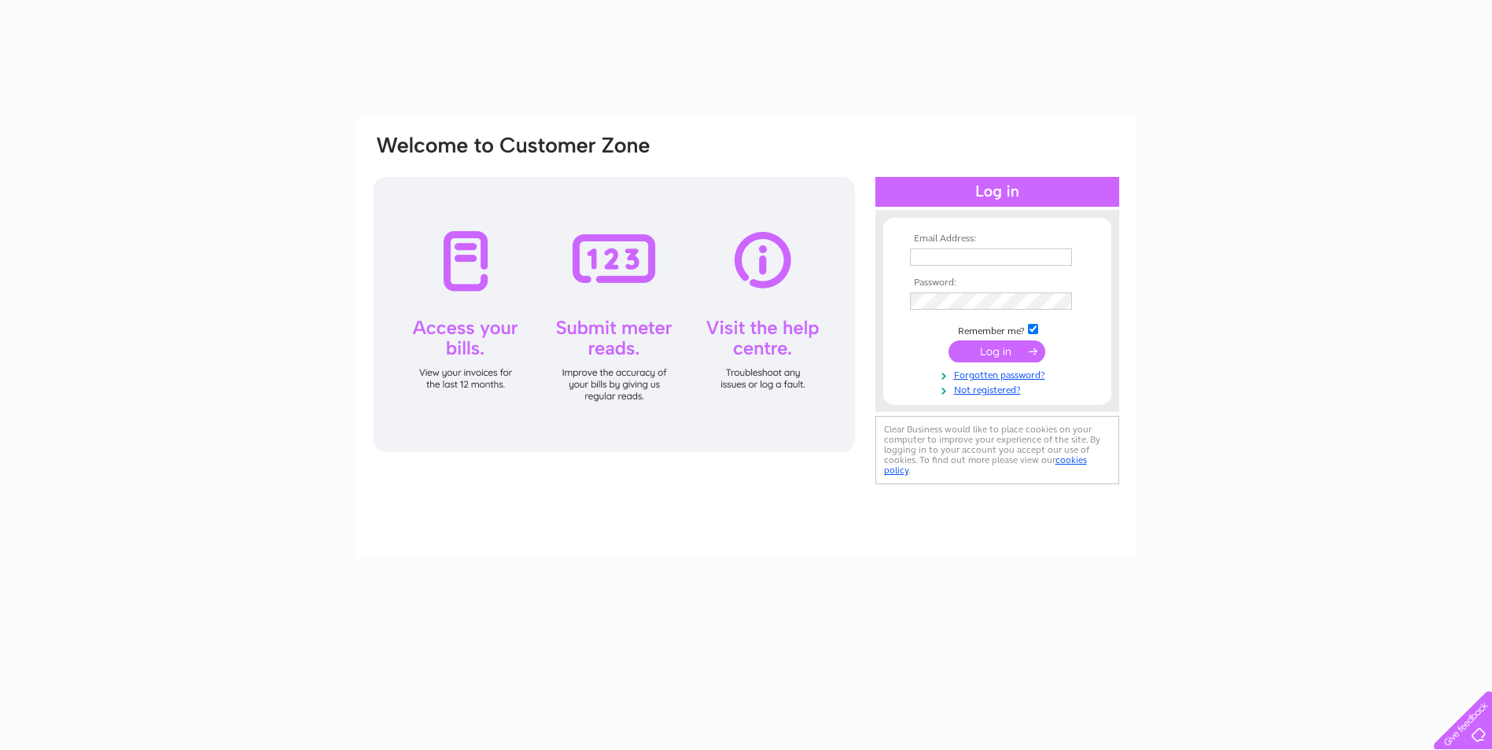 This screenshot has height=750, width=1492. I want to click on input: Submit, so click(996, 351).